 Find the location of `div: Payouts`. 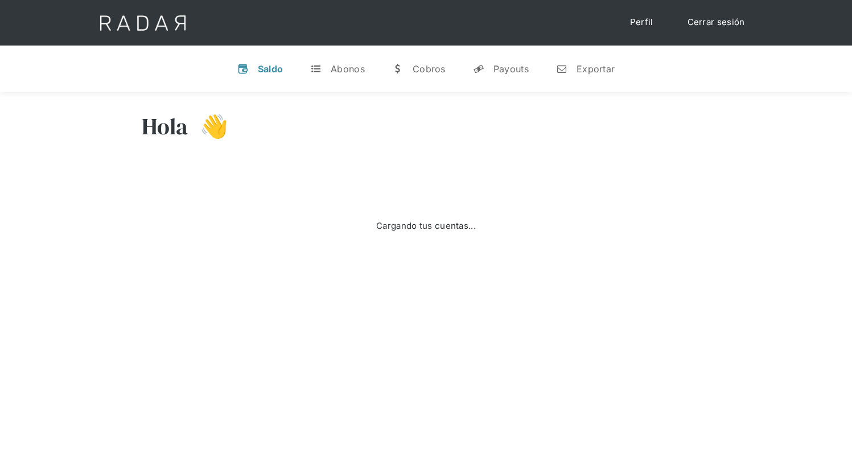

div: Payouts is located at coordinates (511, 69).